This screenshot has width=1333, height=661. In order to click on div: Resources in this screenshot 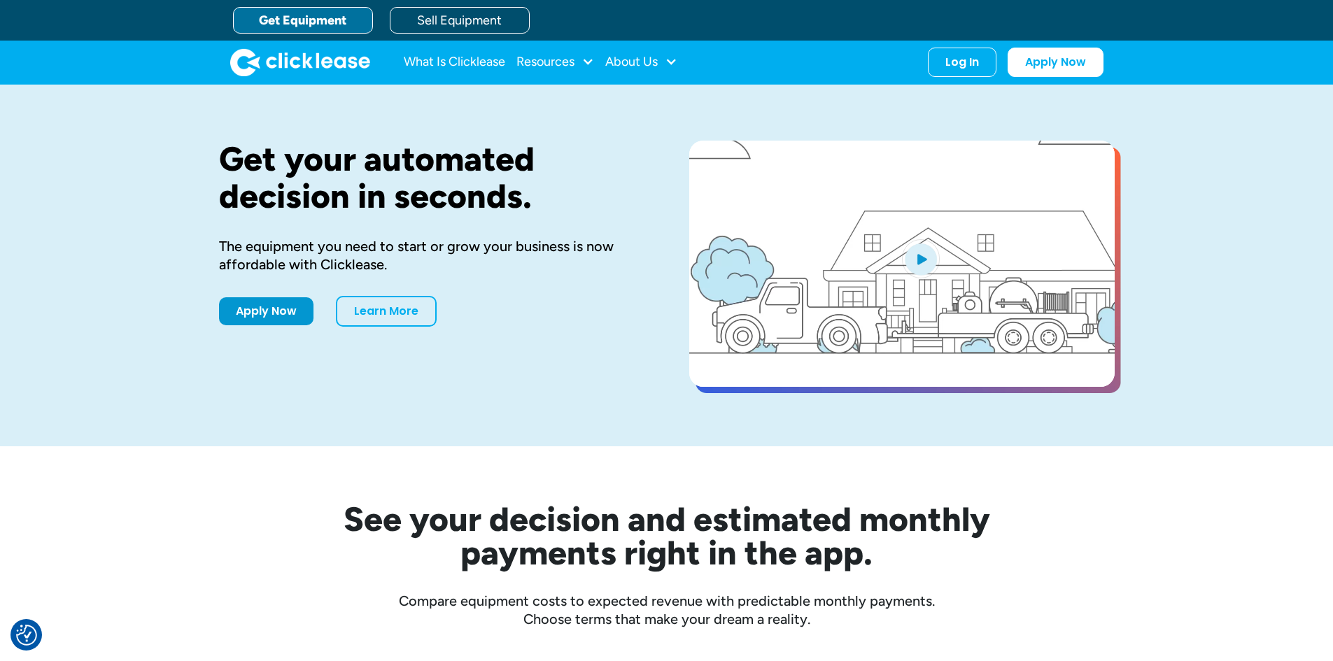, I will do `click(555, 62)`.